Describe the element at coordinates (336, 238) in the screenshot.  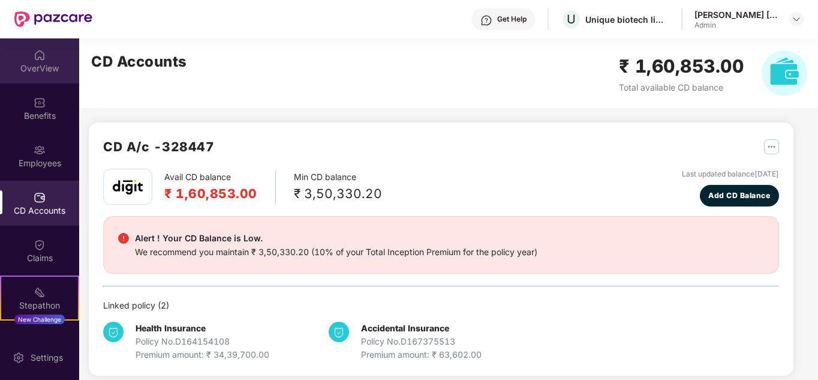
I see `div: Alert ! Your CD Balance is Low.` at that location.